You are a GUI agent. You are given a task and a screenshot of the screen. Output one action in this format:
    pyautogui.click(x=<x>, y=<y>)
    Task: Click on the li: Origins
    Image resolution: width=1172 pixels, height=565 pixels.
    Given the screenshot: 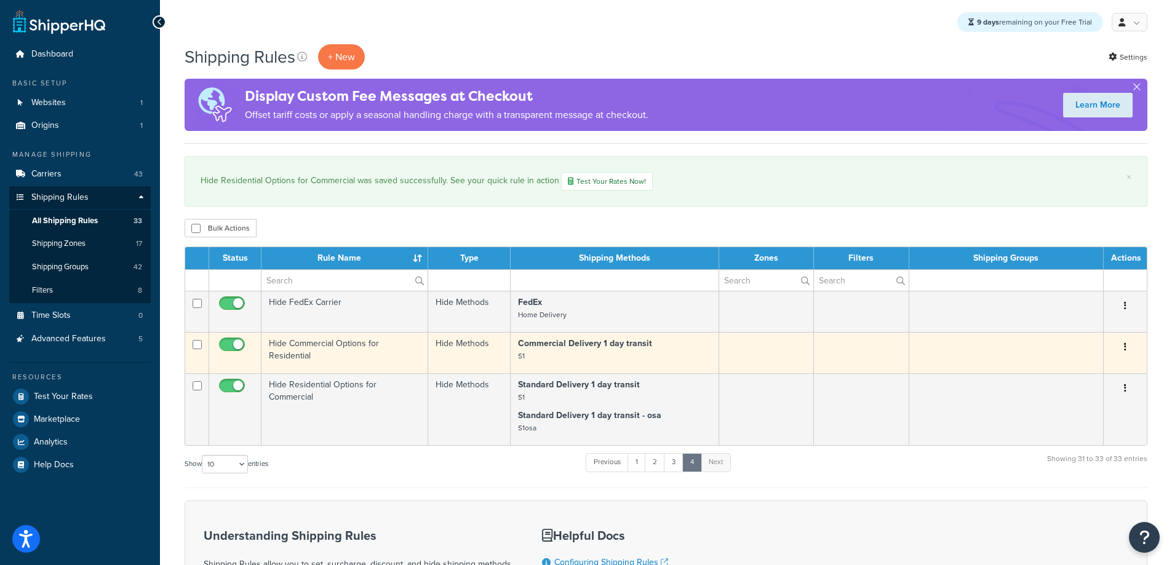 What is the action you would take?
    pyautogui.click(x=80, y=125)
    